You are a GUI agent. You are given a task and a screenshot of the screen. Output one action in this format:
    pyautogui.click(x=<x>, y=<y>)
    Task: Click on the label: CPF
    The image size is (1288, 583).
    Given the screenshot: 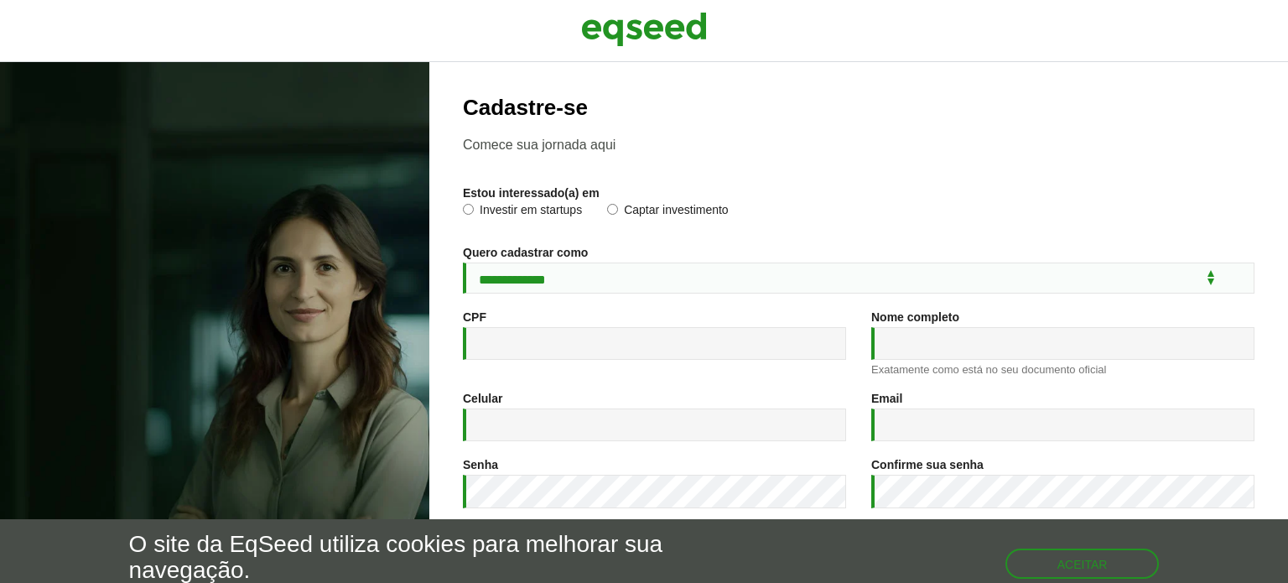 What is the action you would take?
    pyautogui.click(x=475, y=317)
    